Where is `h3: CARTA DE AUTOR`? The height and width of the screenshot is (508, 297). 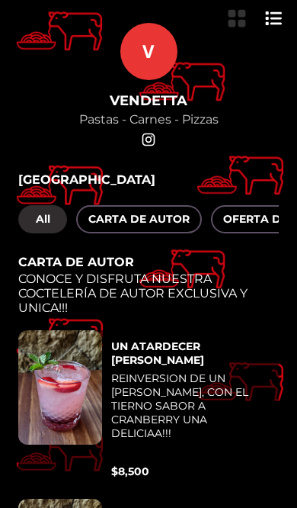 h3: CARTA DE AUTOR is located at coordinates (149, 262).